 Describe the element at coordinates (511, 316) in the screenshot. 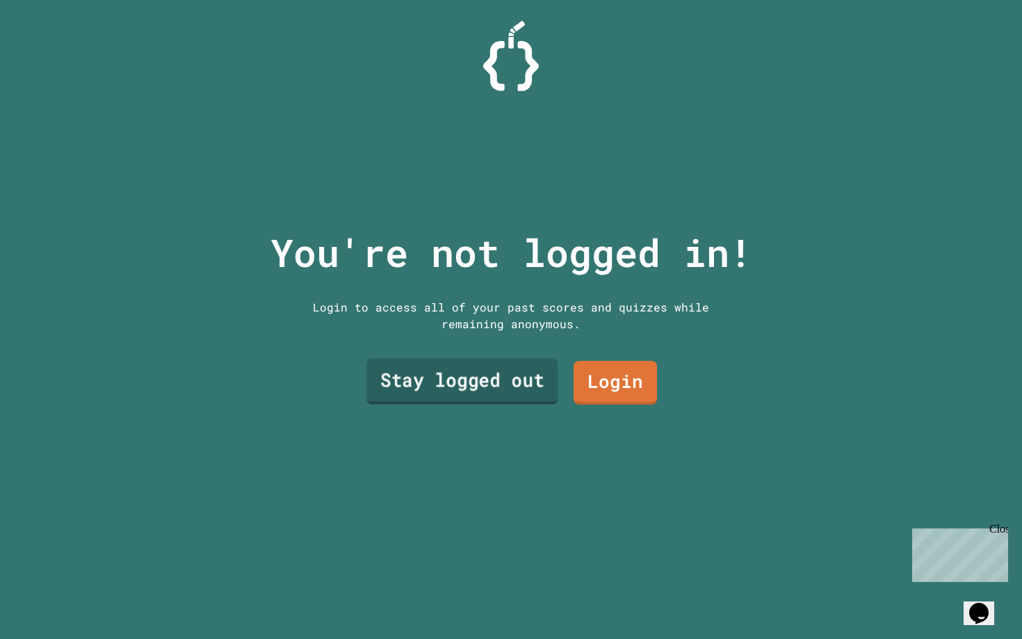

I see `div: Login to access all of your past scores and quizzes while remaining anonymous.` at that location.